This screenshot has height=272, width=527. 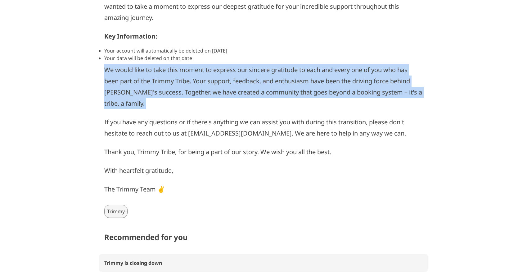 What do you see at coordinates (264, 126) in the screenshot?
I see `p: If you have any questions or if there's anything we can assist you with during this transition, p...` at bounding box center [264, 126].